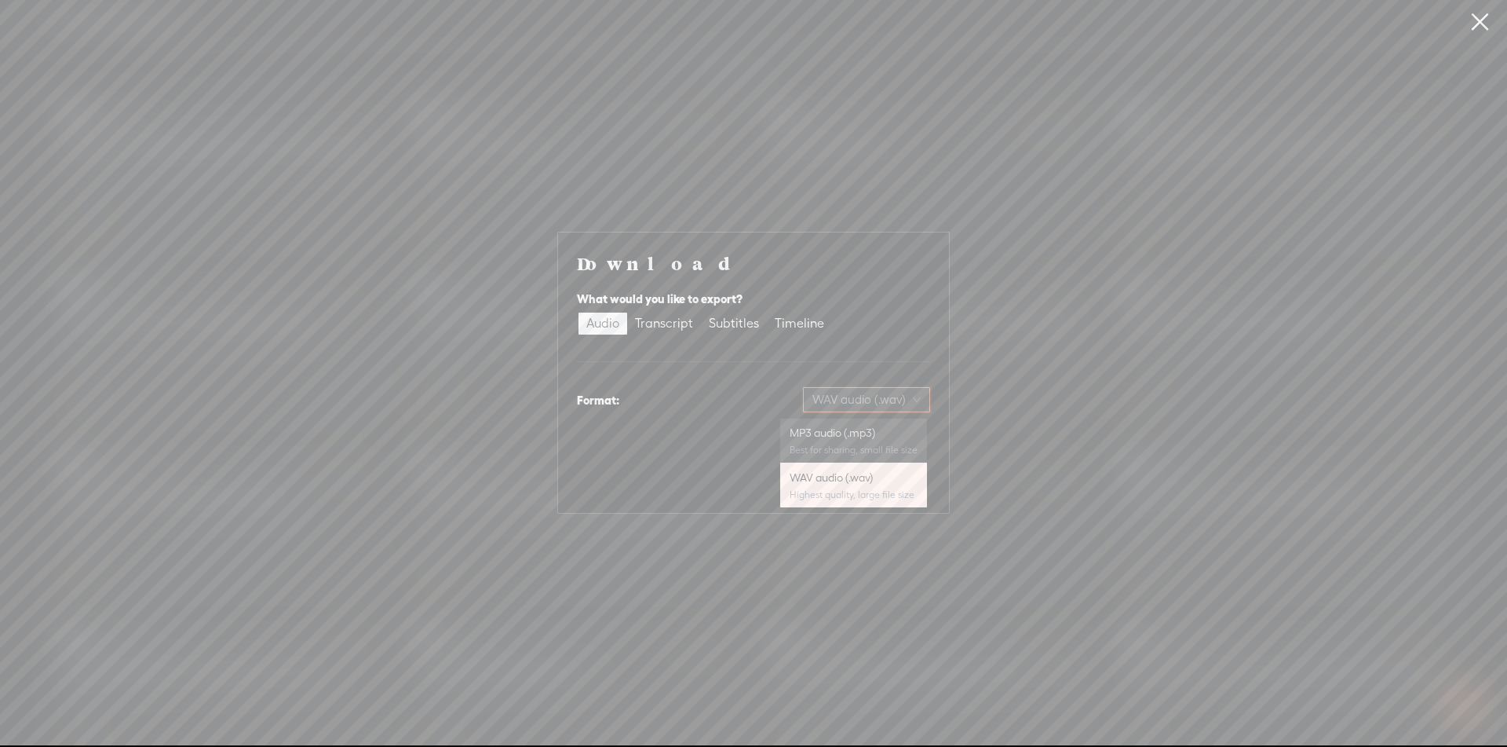  I want to click on div: What would you like to export?, so click(754, 299).